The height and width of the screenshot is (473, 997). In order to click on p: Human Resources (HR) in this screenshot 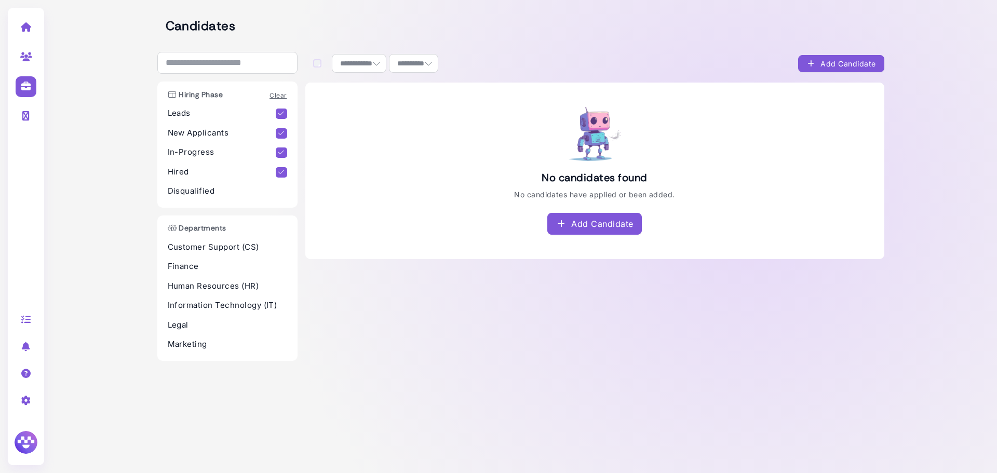, I will do `click(227, 286)`.